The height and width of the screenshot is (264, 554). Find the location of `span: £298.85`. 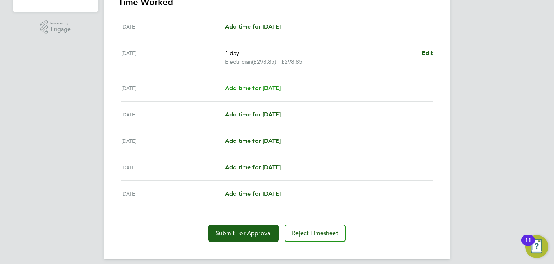

span: £298.85 is located at coordinates (292, 61).